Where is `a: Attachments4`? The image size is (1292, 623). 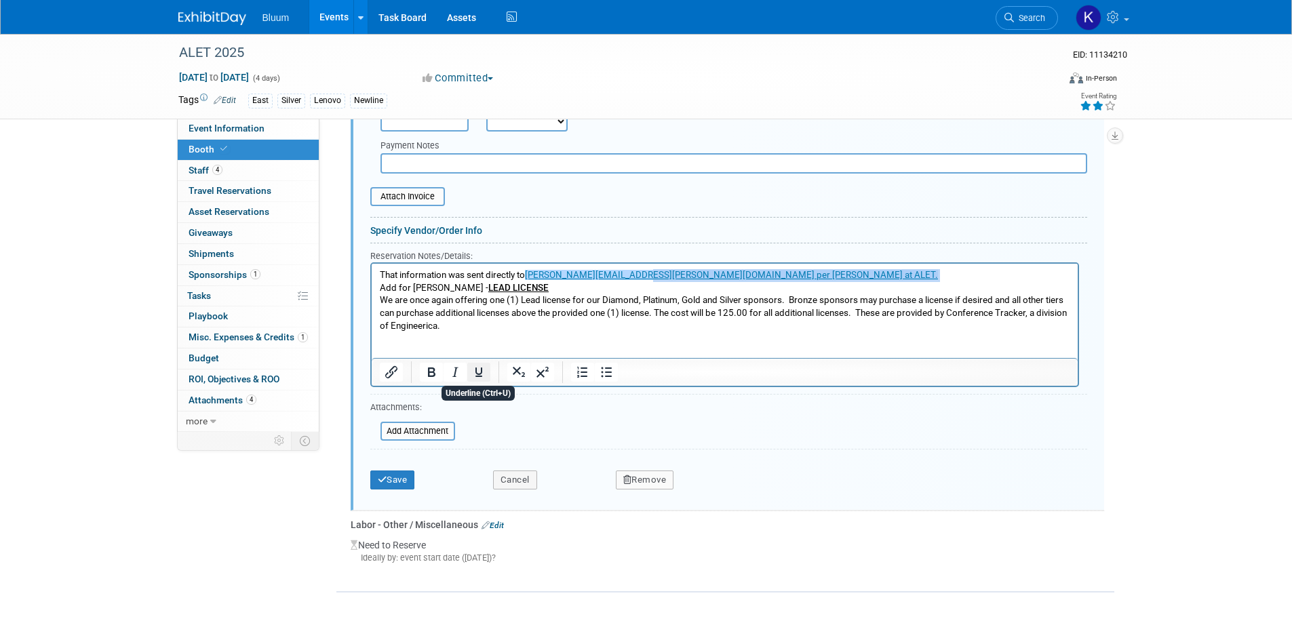 a: Attachments4 is located at coordinates (248, 401).